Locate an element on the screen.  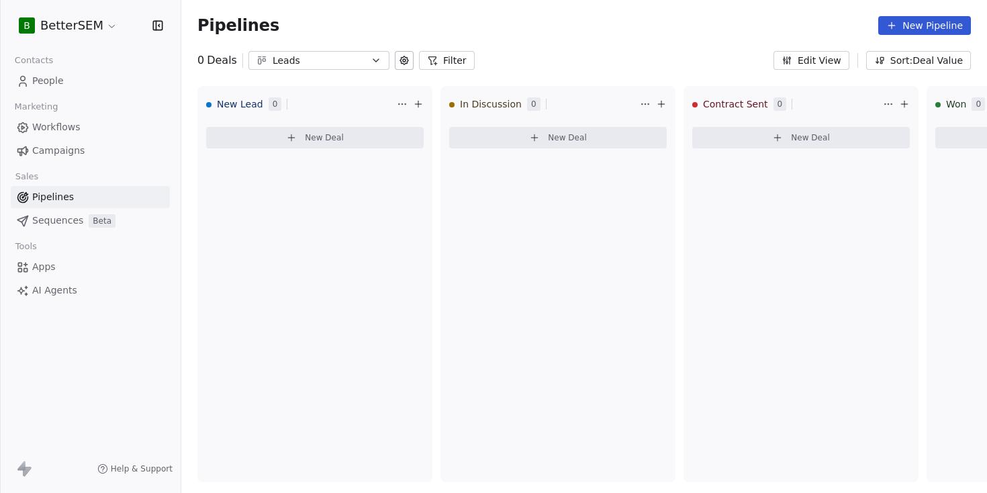
span: In Discussion is located at coordinates (491, 104).